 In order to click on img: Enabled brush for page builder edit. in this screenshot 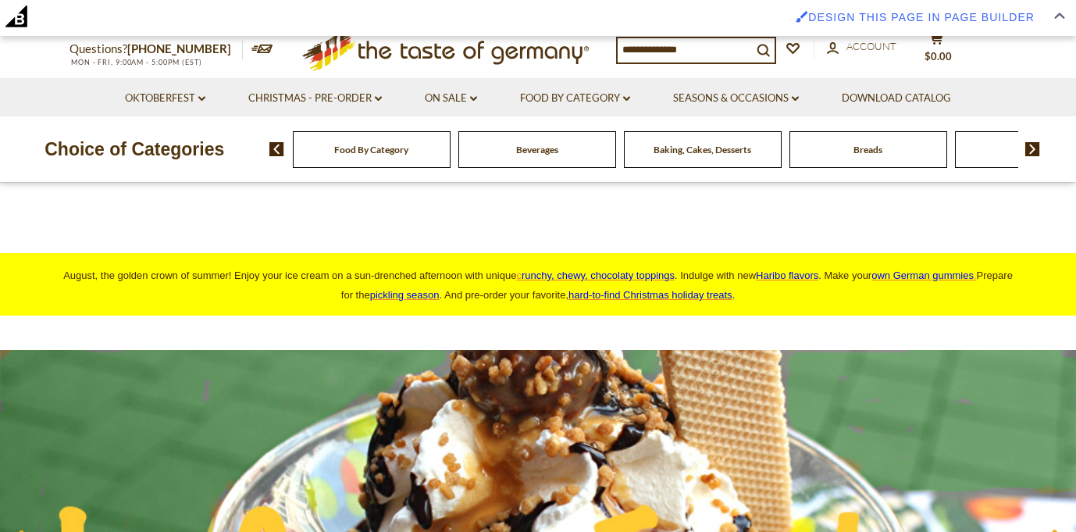, I will do `click(802, 16)`.